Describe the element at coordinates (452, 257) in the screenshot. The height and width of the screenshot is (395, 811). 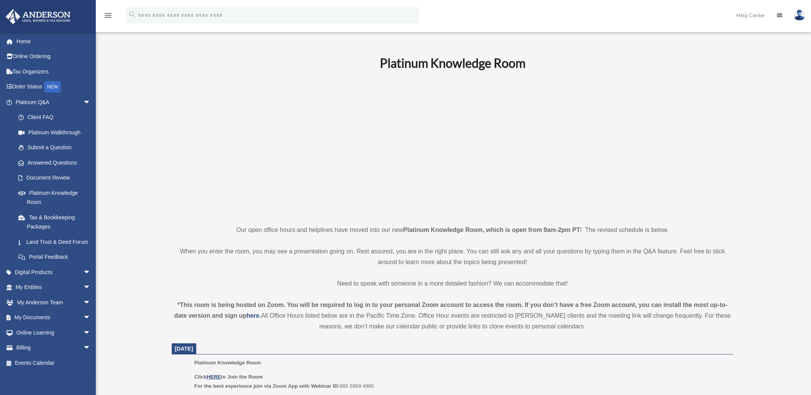
I see `p: When you enter the room, you may see a presentation going on. Rest assured, you are in the right ...` at that location.